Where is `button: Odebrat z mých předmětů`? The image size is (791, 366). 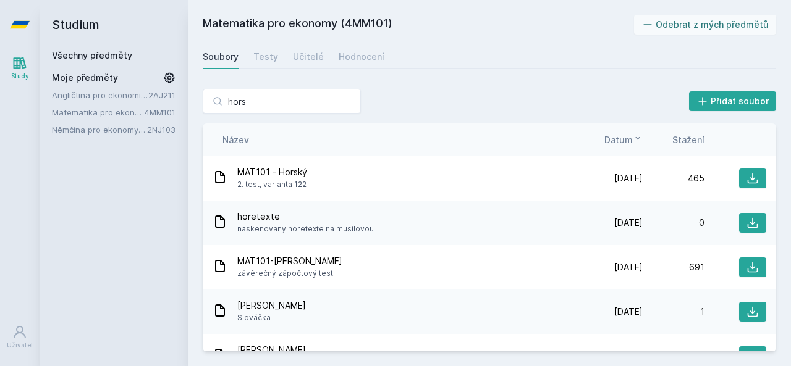 button: Odebrat z mých předmětů is located at coordinates (705, 25).